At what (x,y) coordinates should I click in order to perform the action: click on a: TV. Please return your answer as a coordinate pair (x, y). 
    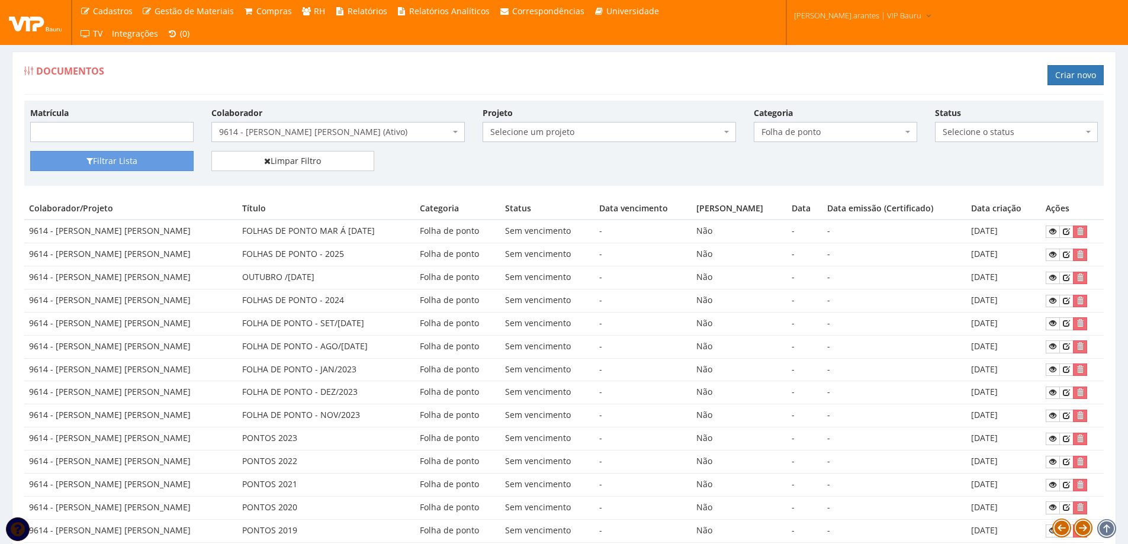
    Looking at the image, I should click on (91, 34).